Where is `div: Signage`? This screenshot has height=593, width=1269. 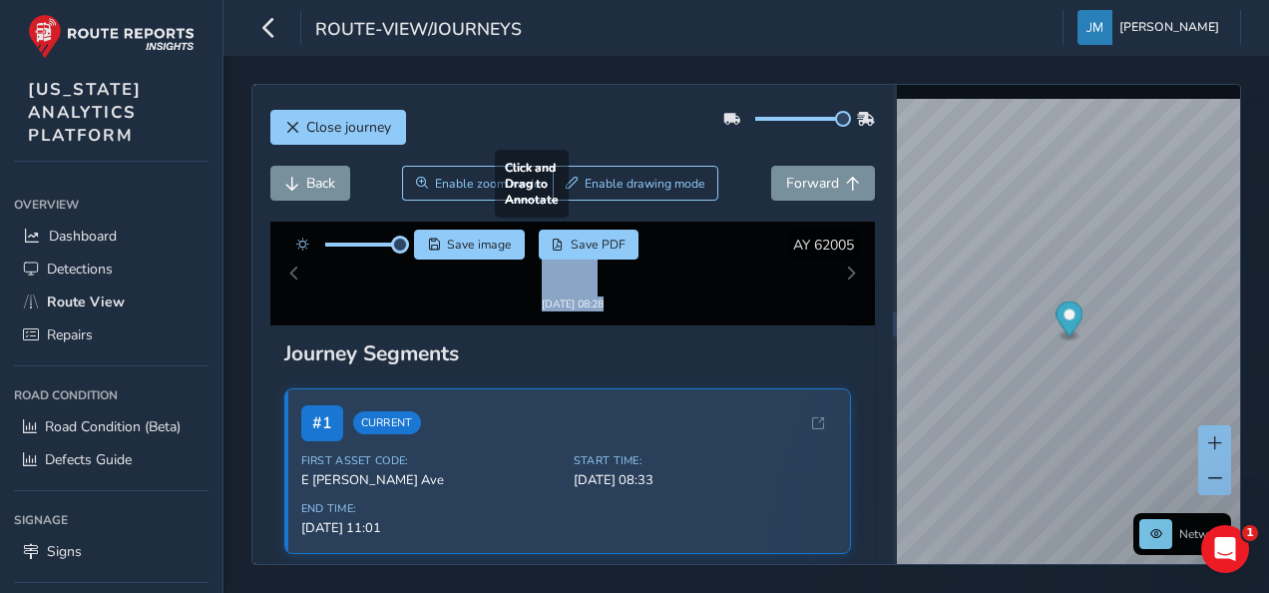
div: Signage is located at coordinates (111, 520).